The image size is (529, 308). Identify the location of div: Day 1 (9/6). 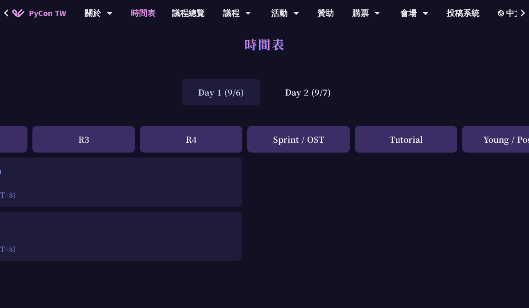
(221, 92).